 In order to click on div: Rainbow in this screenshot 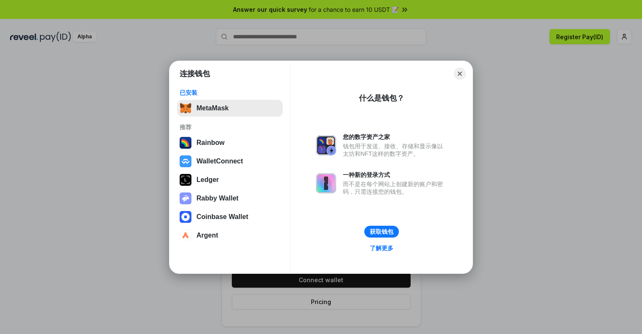, I will do `click(211, 143)`.